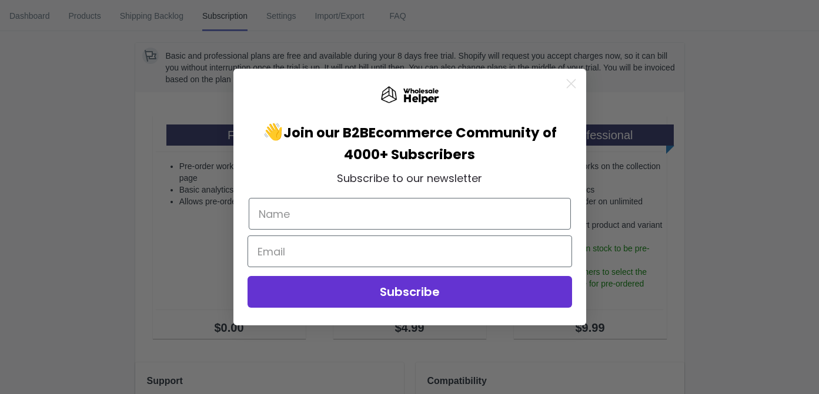  What do you see at coordinates (410, 252) in the screenshot?
I see `input: Email` at bounding box center [410, 252].